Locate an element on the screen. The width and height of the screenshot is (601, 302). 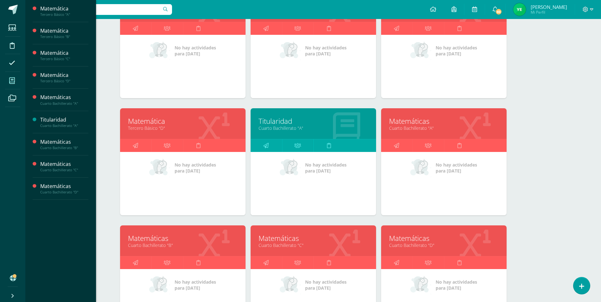
div: Tercero Básico "A" is located at coordinates (64, 15).